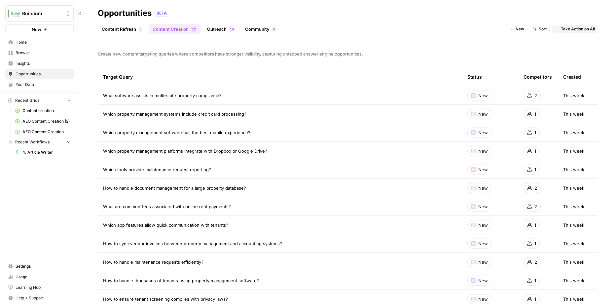 This screenshot has width=616, height=306. Describe the element at coordinates (572, 77) in the screenshot. I see `div: Created` at that location.